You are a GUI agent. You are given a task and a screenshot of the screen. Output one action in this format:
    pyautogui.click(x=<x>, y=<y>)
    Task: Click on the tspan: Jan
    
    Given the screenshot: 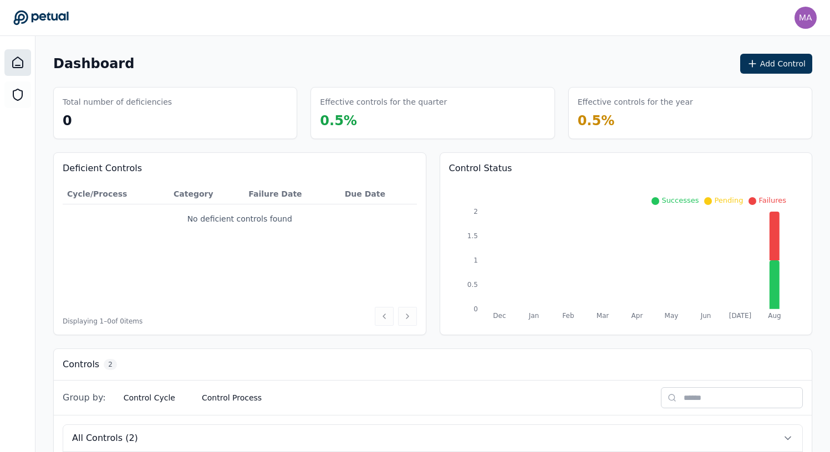 What is the action you would take?
    pyautogui.click(x=533, y=316)
    